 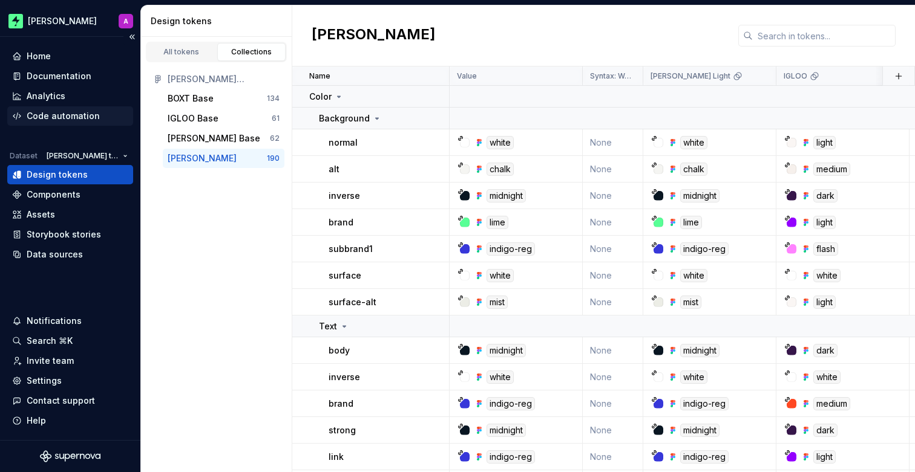 I want to click on div: Assets, so click(x=41, y=215).